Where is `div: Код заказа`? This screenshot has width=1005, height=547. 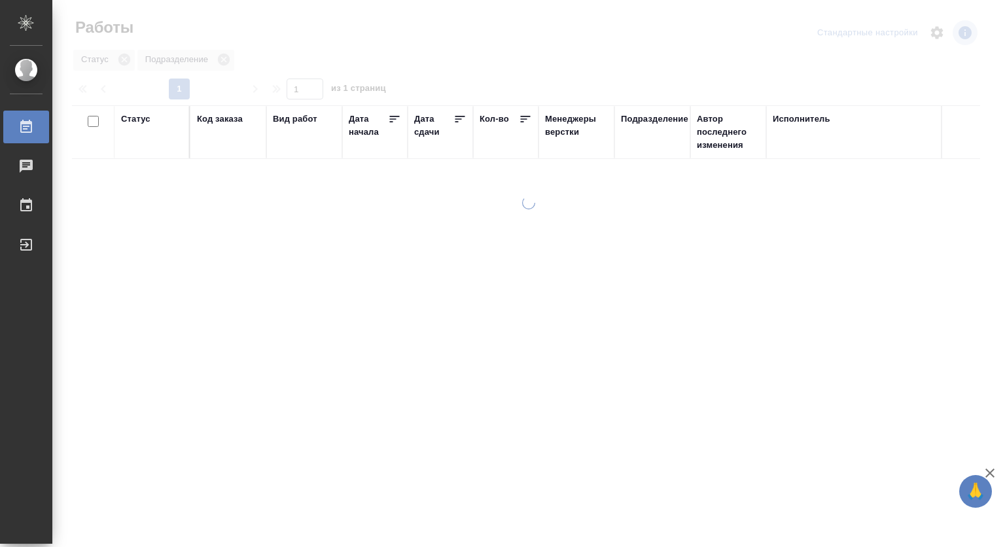
div: Код заказа is located at coordinates (220, 119).